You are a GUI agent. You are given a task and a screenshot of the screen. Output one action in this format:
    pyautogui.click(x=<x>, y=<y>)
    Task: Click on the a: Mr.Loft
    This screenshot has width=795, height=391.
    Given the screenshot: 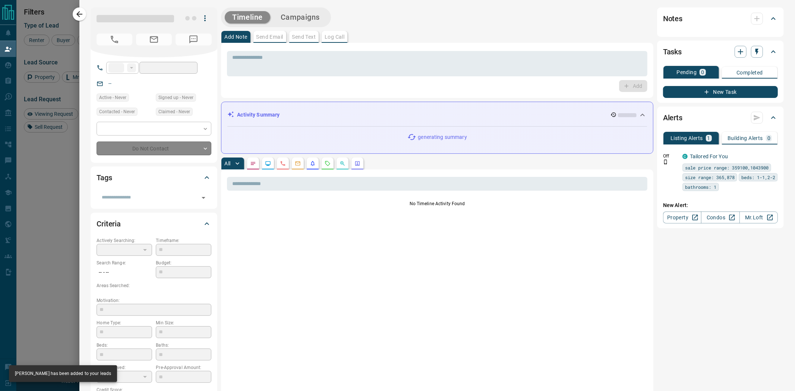 What is the action you would take?
    pyautogui.click(x=759, y=218)
    